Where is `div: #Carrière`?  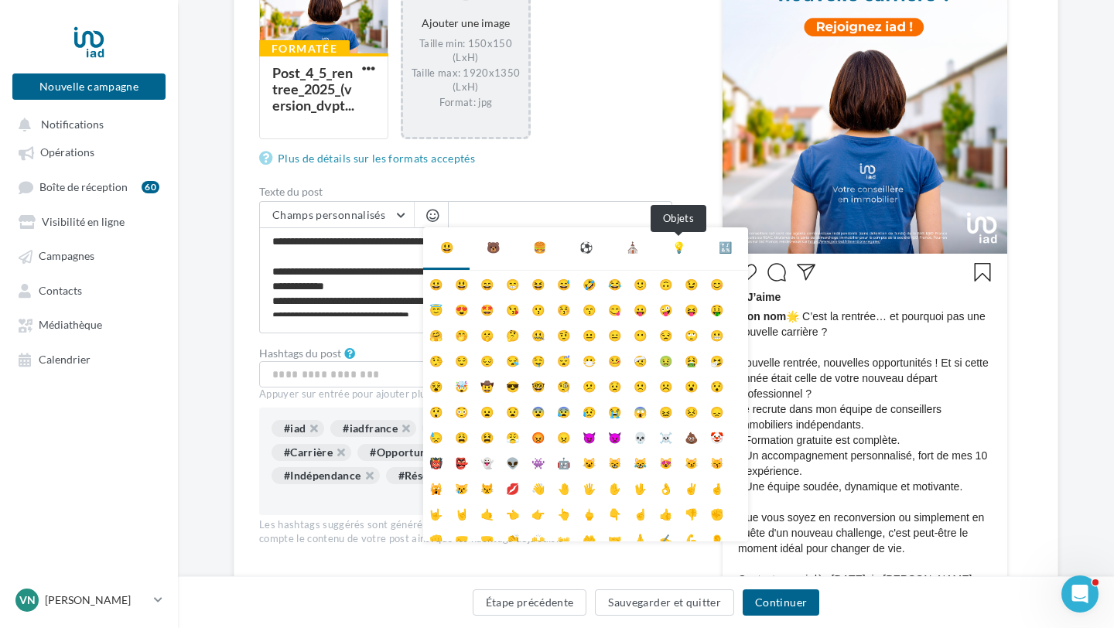 div: #Carrière is located at coordinates (311, 453).